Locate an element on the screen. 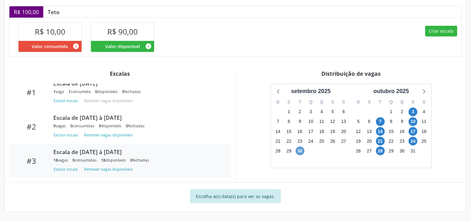 The width and height of the screenshot is (471, 221). span: segunda-feira, 13 de outubro de 2025 is located at coordinates (370, 131).